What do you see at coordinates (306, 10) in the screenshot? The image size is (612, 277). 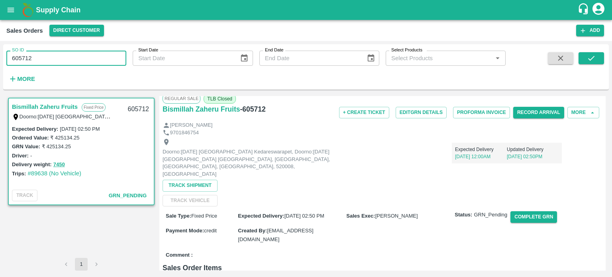 I see `a: Supply Chain` at bounding box center [306, 10].